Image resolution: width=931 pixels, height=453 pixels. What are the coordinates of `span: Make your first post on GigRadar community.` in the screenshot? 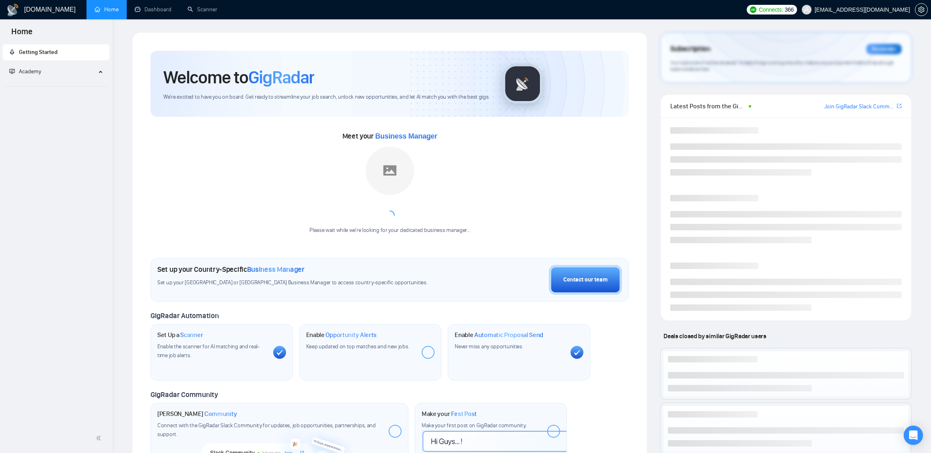 It's located at (474, 425).